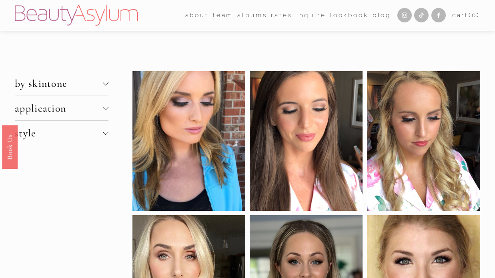  I want to click on a: Facebook, so click(438, 15).